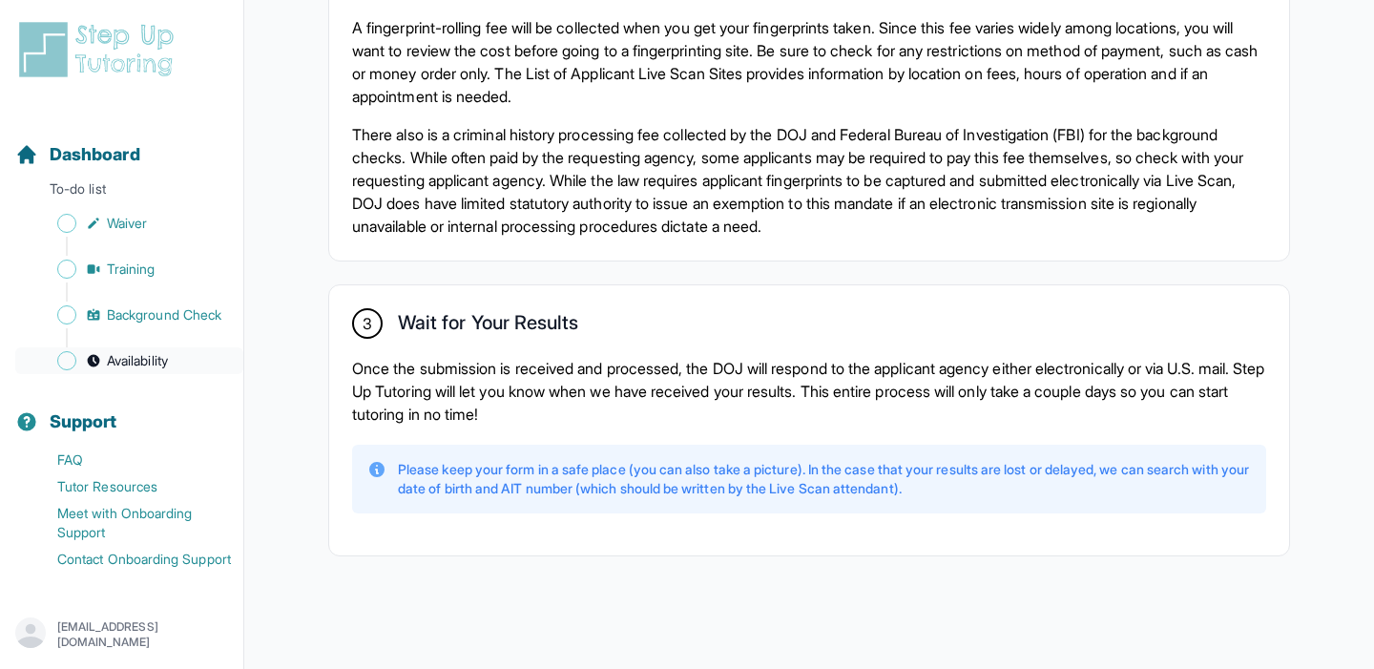  I want to click on p: A fingerprint-rolling fee will be collected when you get your fingerprints taken. Since this fee ..., so click(809, 62).